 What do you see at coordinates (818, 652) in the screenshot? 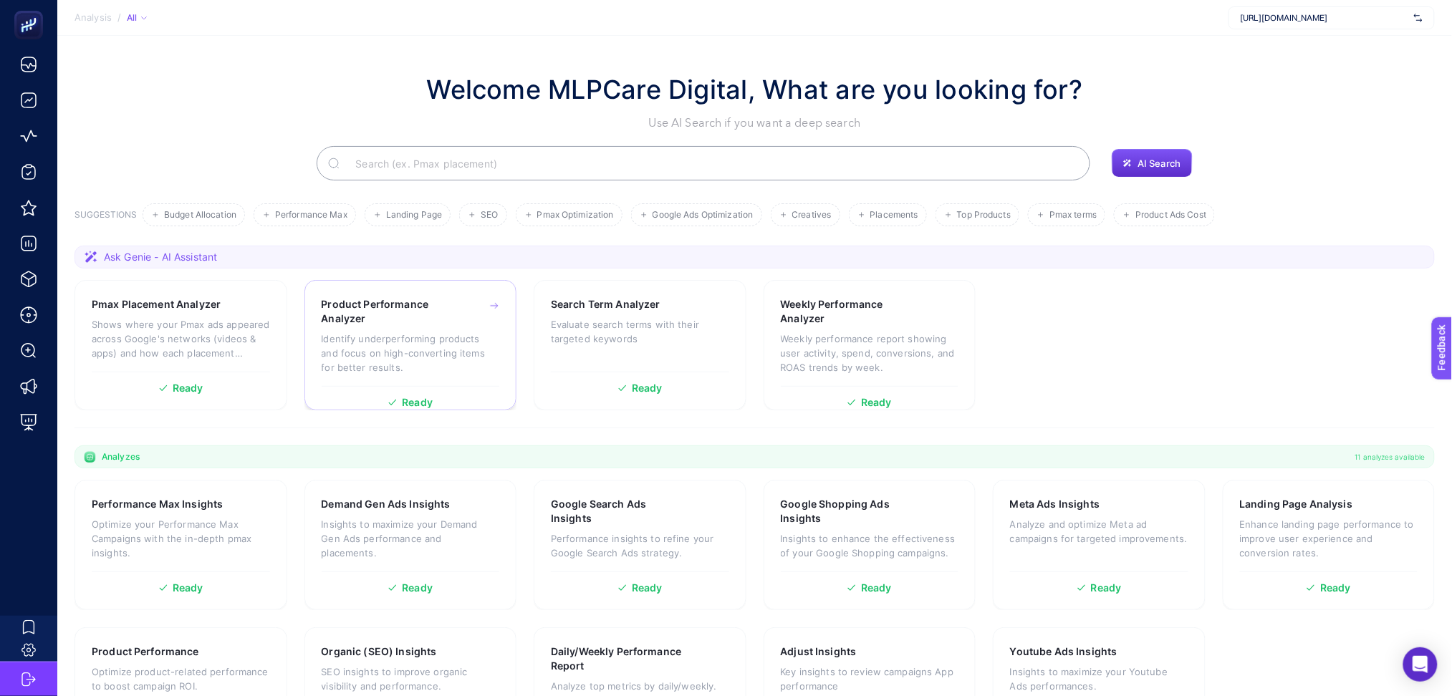
I see `h3: Adjust Insights` at bounding box center [818, 652].